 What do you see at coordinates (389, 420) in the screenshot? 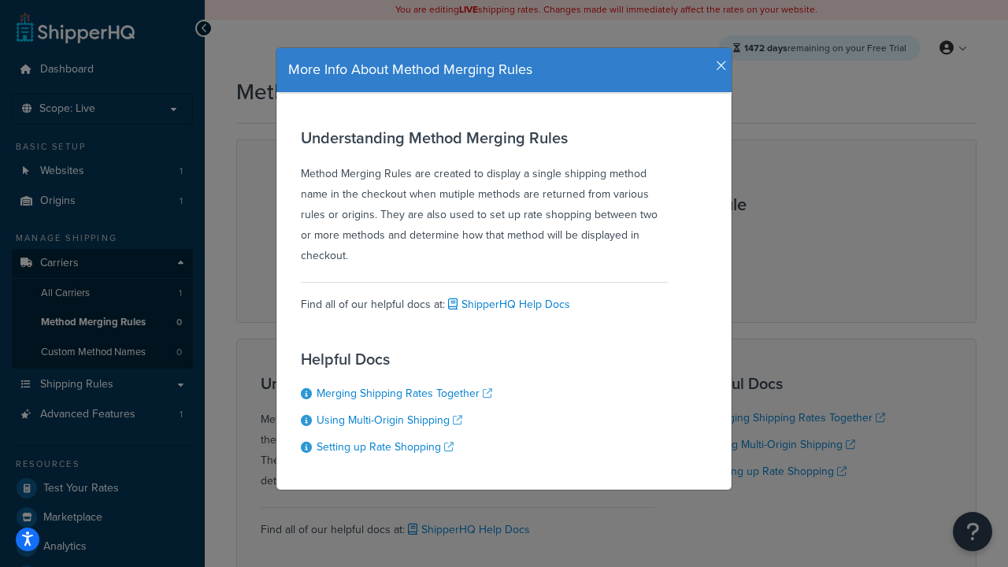
I see `a: Using Multi-Origin Shipping` at bounding box center [389, 420].